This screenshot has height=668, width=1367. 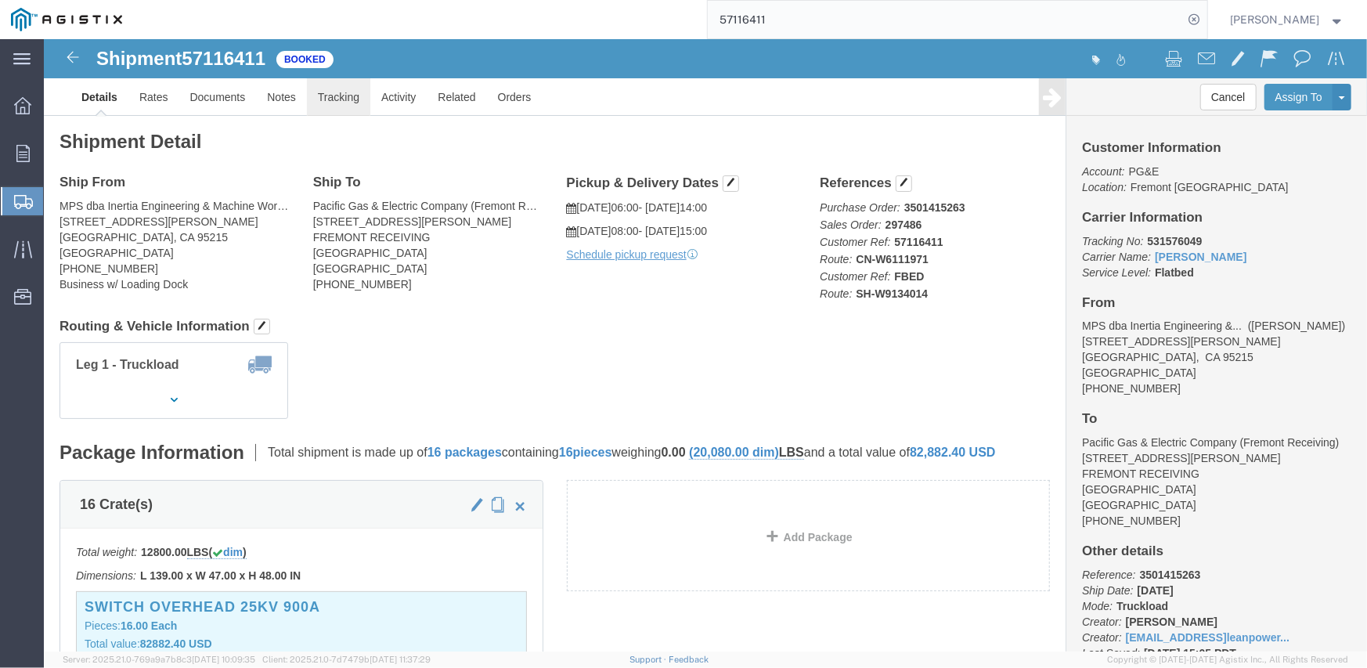 What do you see at coordinates (1276, 20) in the screenshot?
I see `span: Chantelle Bower` at bounding box center [1276, 20].